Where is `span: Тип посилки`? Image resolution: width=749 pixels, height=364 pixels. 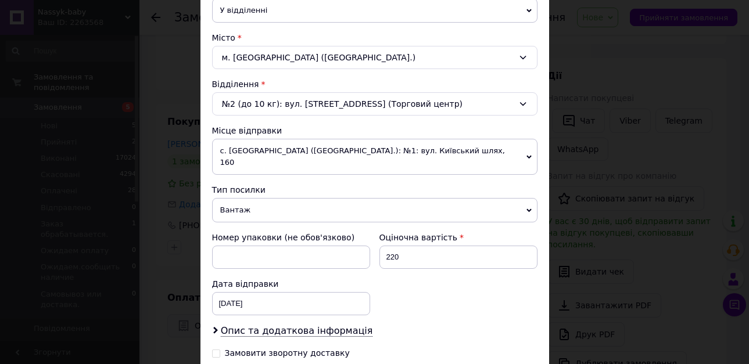 span: Тип посилки is located at coordinates (239, 190).